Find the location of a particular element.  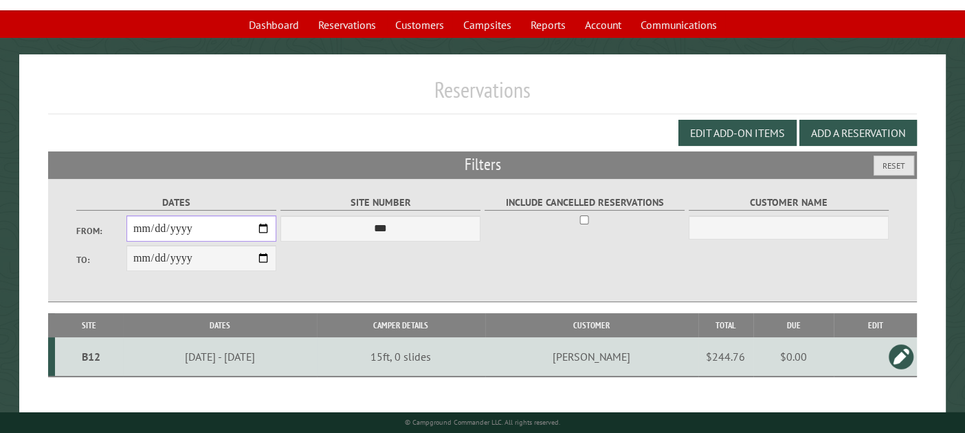

td: $244.76 is located at coordinates (726, 356).